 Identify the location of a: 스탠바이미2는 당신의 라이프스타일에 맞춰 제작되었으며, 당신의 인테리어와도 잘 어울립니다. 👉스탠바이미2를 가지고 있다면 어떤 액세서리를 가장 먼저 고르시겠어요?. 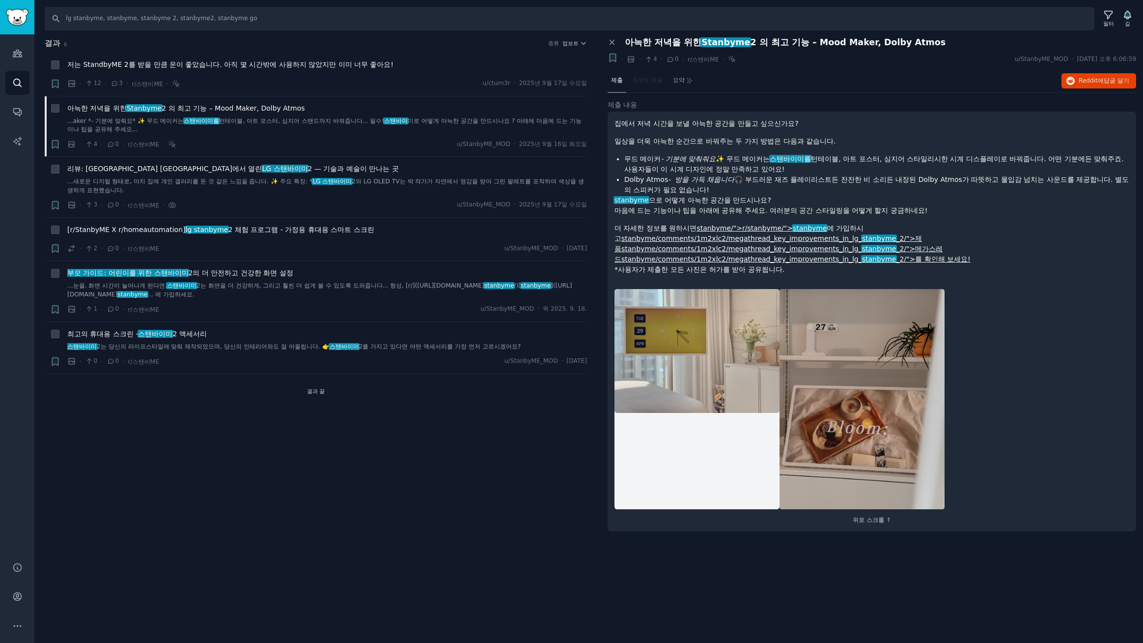
(327, 347).